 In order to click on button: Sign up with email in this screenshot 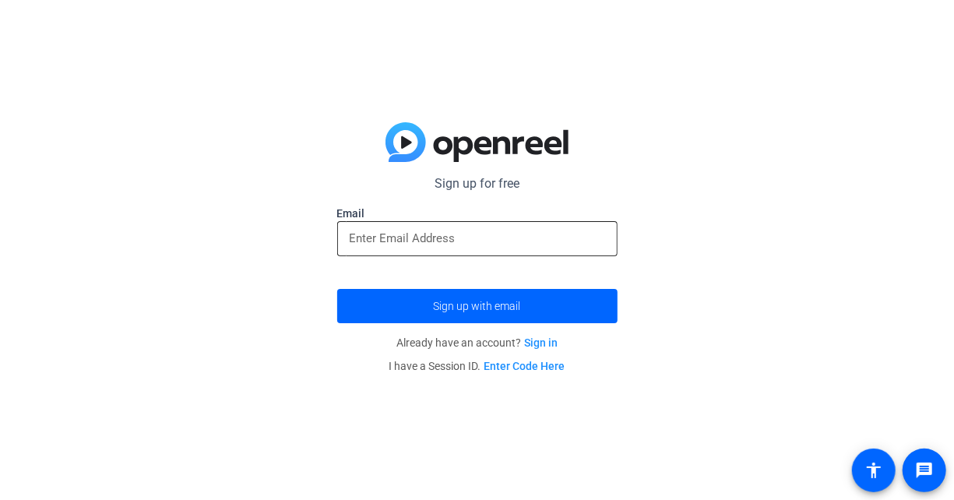, I will do `click(478, 306)`.